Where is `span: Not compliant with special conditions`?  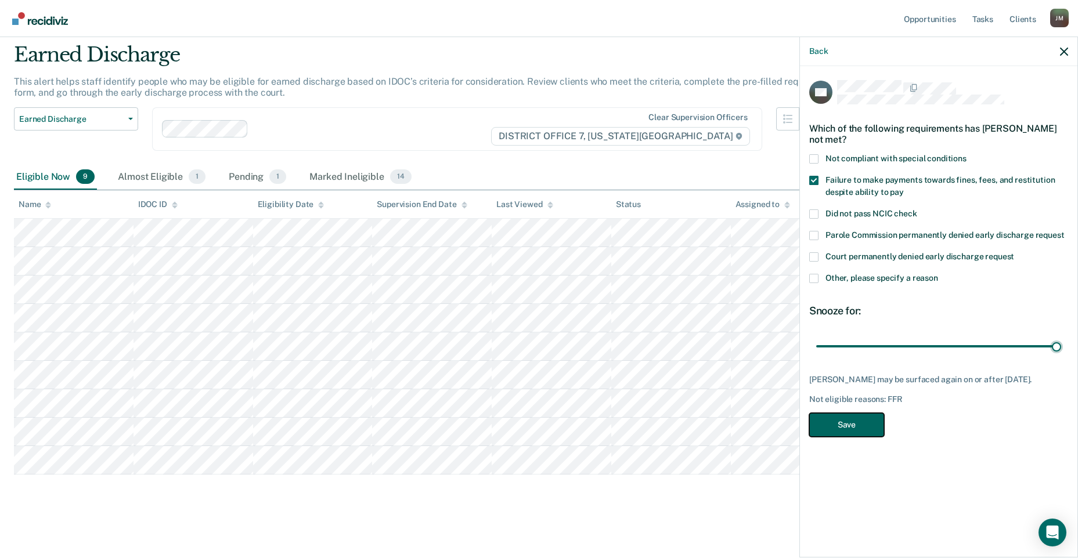
span: Not compliant with special conditions is located at coordinates (896, 158).